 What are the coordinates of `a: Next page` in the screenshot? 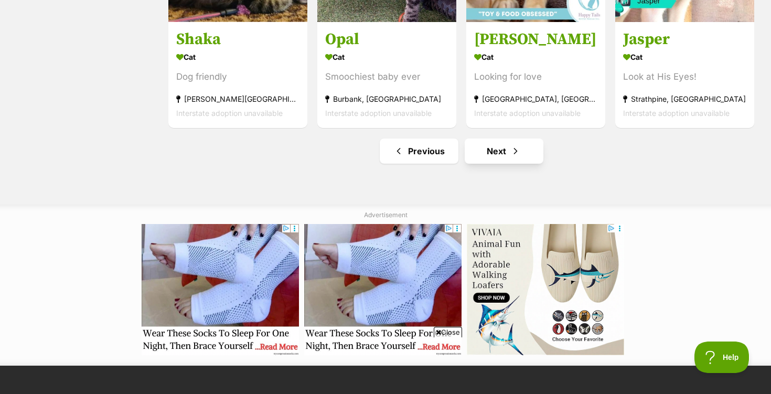 It's located at (504, 151).